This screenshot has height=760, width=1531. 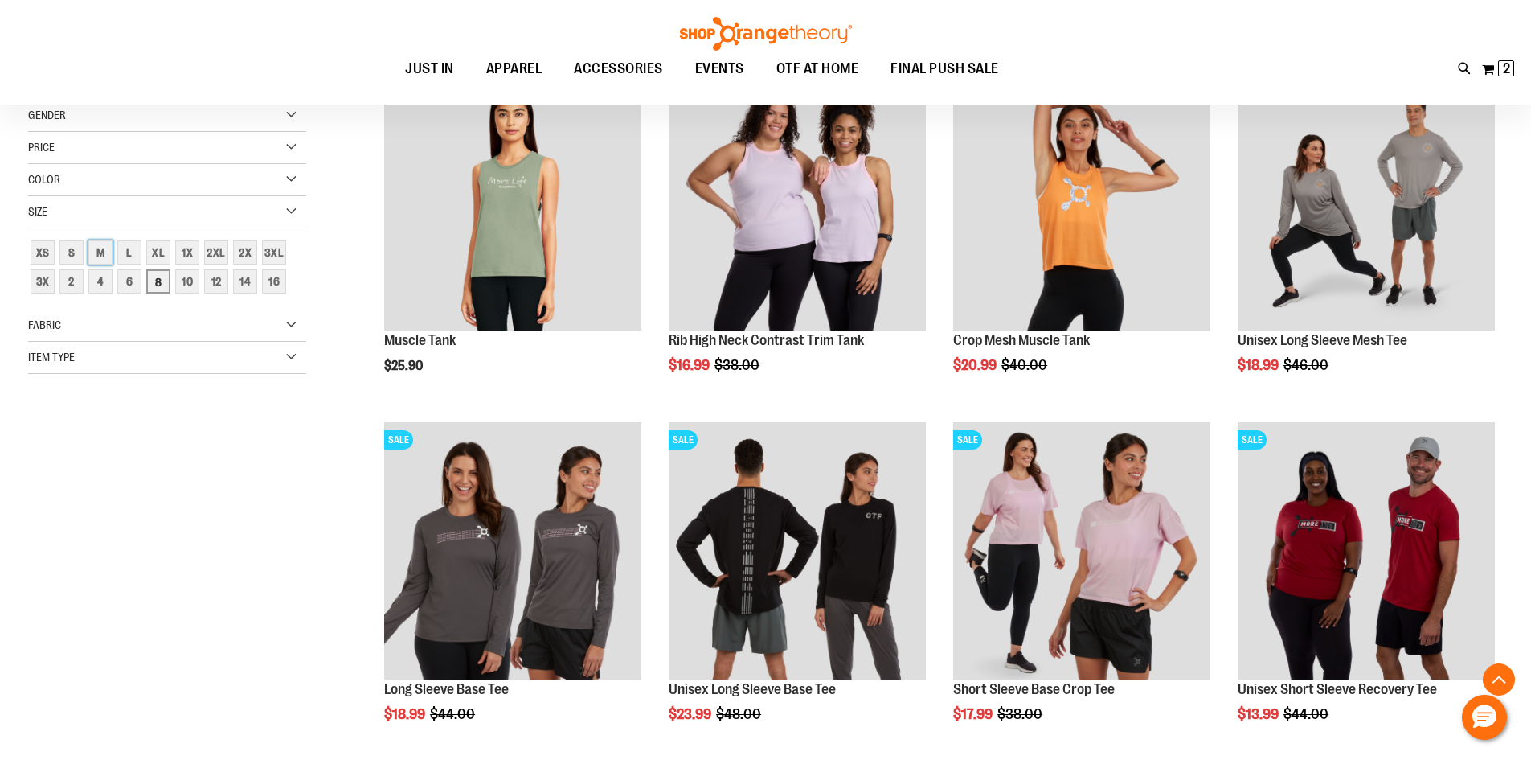 What do you see at coordinates (1082, 202) in the screenshot?
I see `img: Crop Mesh Muscle Tank primary image` at bounding box center [1082, 202].